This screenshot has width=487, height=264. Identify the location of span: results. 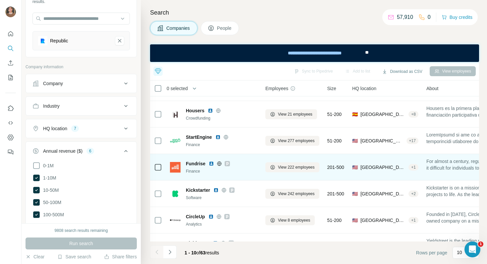
(202, 253).